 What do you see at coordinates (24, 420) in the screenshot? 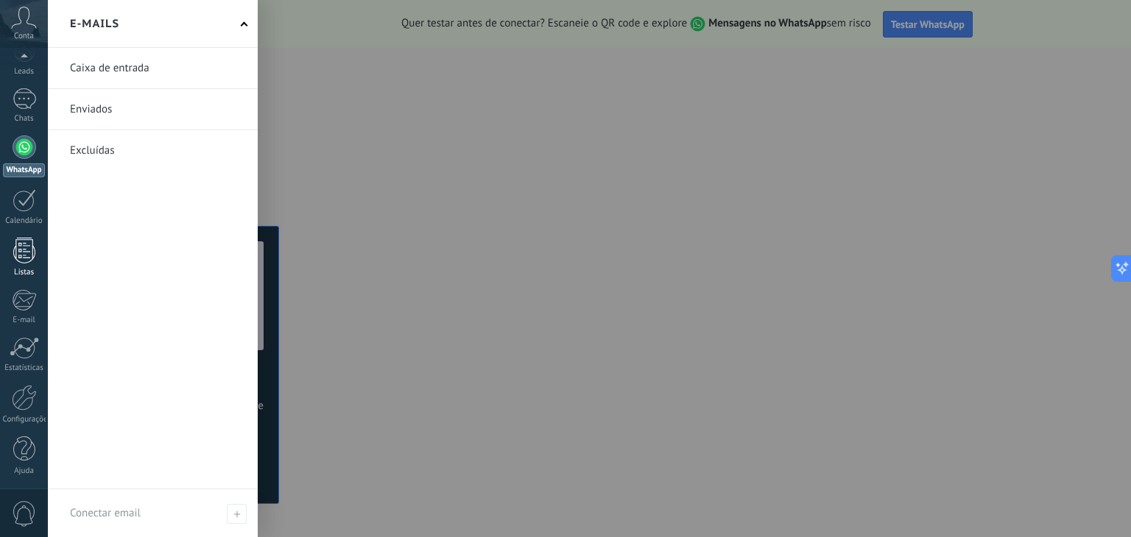
I see `div: Configurações` at bounding box center [24, 420].